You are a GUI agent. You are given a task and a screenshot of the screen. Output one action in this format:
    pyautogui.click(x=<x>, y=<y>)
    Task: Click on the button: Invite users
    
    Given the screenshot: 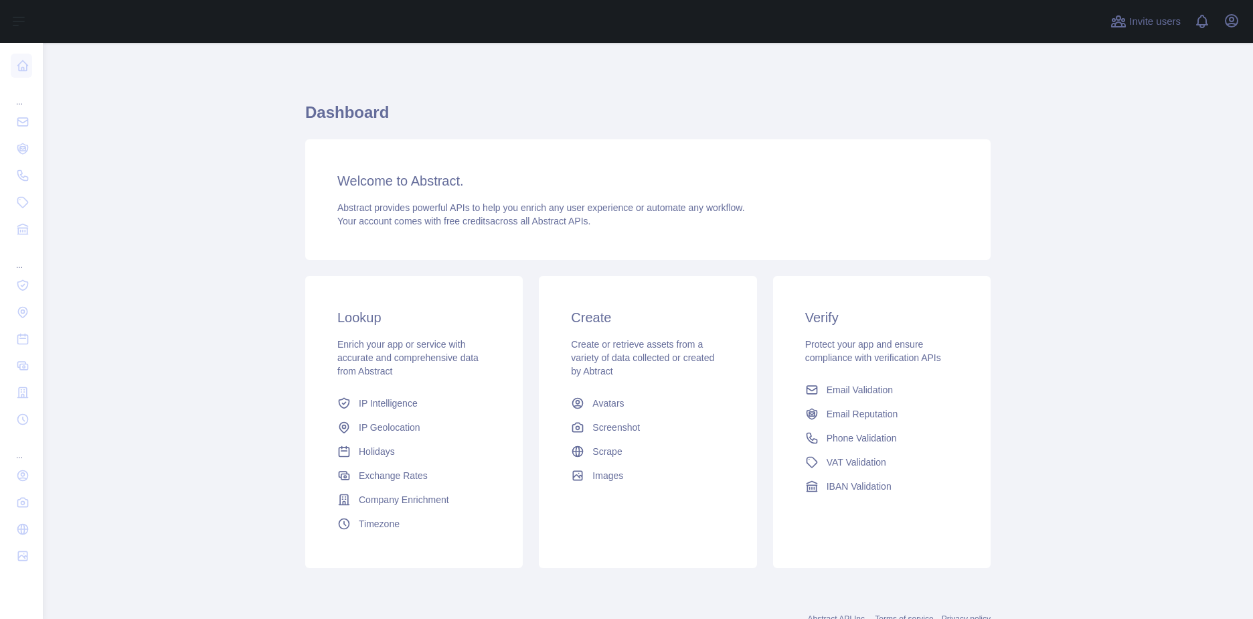 What is the action you would take?
    pyautogui.click(x=1146, y=21)
    